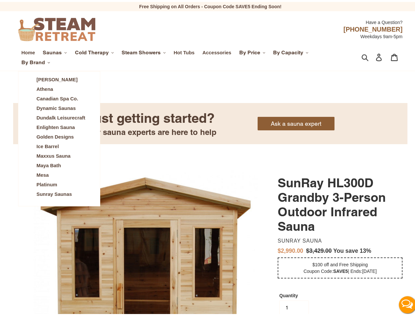 The image size is (415, 316). I want to click on span: Platinum, so click(47, 183).